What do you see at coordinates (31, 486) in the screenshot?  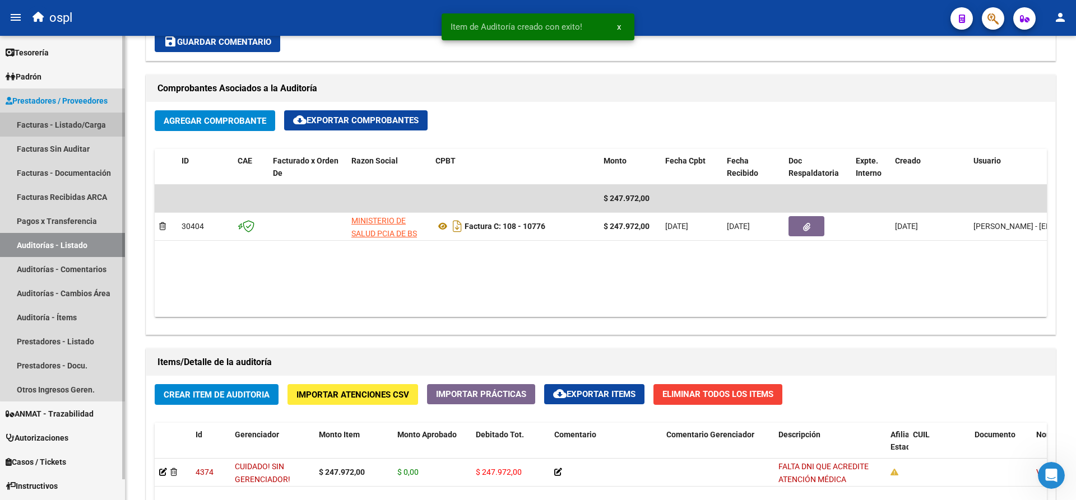 I see `span: Instructivos` at bounding box center [31, 486].